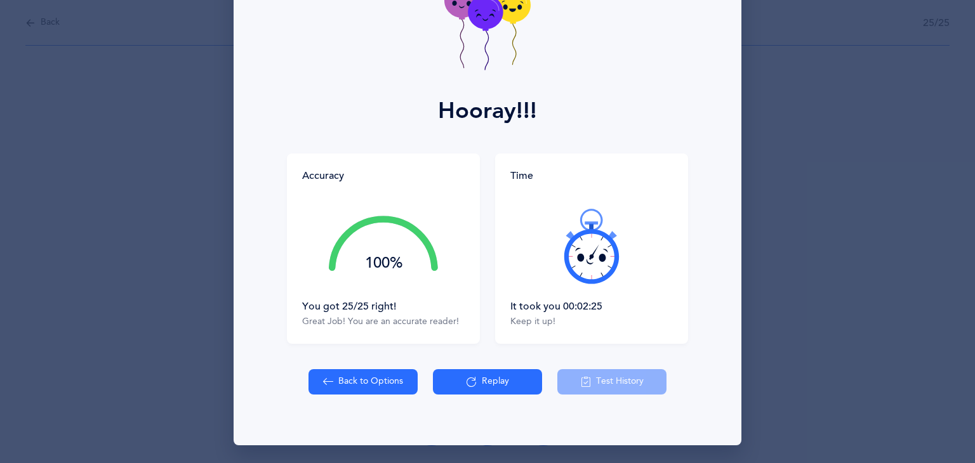 This screenshot has height=463, width=975. I want to click on div: Accuracy, so click(323, 176).